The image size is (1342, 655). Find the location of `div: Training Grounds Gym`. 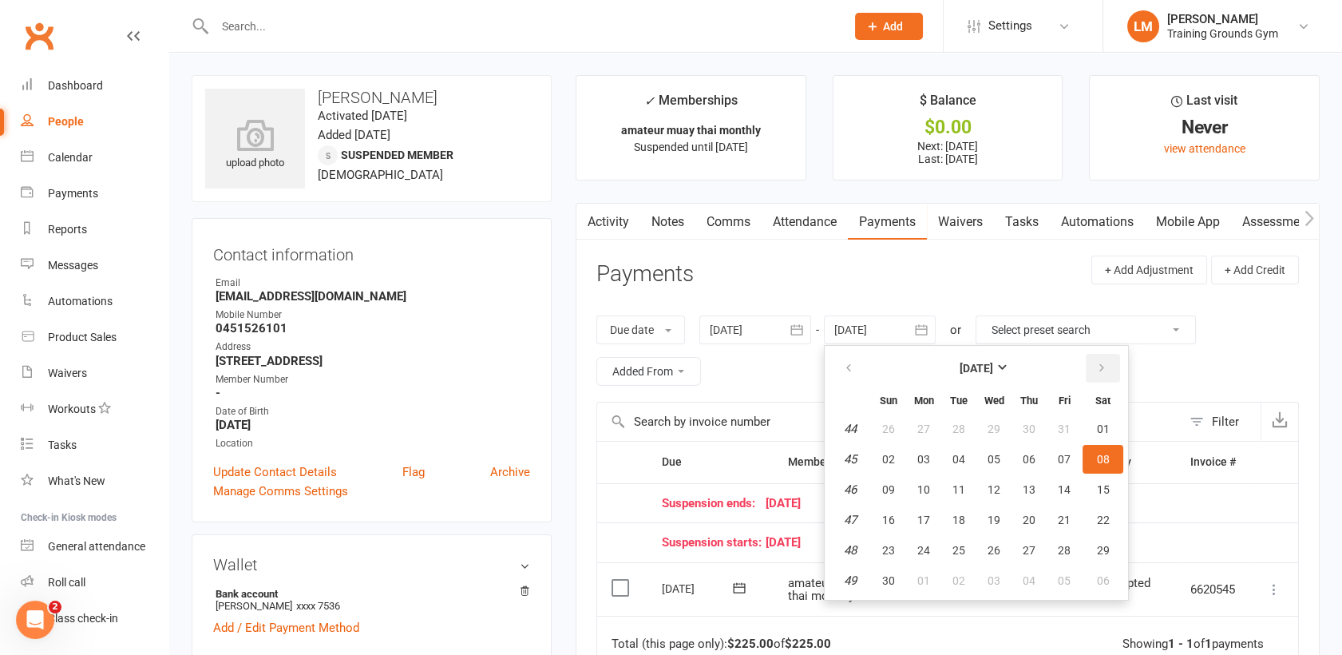

div: Training Grounds Gym is located at coordinates (1222, 34).